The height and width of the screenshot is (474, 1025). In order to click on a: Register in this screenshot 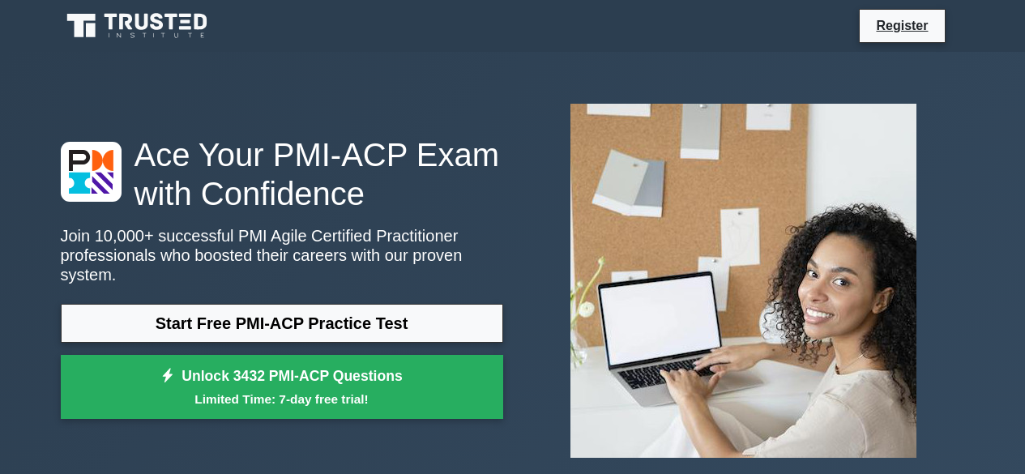, I will do `click(902, 25)`.